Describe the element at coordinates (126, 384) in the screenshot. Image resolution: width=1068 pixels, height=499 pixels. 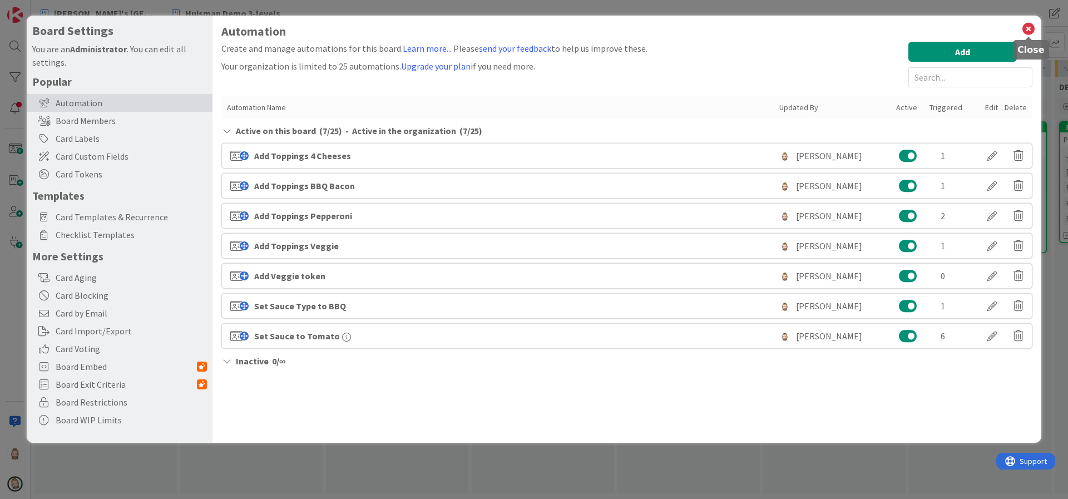
I see `span: Board Exit Criteria` at that location.